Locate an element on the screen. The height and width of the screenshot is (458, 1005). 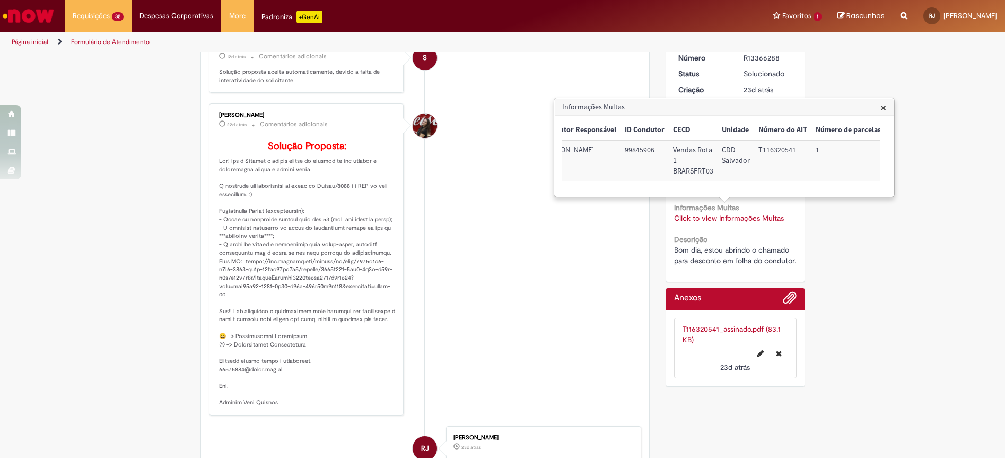
th: Condutor Responsável is located at coordinates (579, 130).